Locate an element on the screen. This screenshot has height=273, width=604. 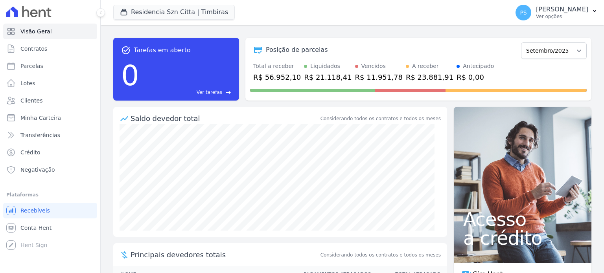
span: Parcelas is located at coordinates (32, 66).